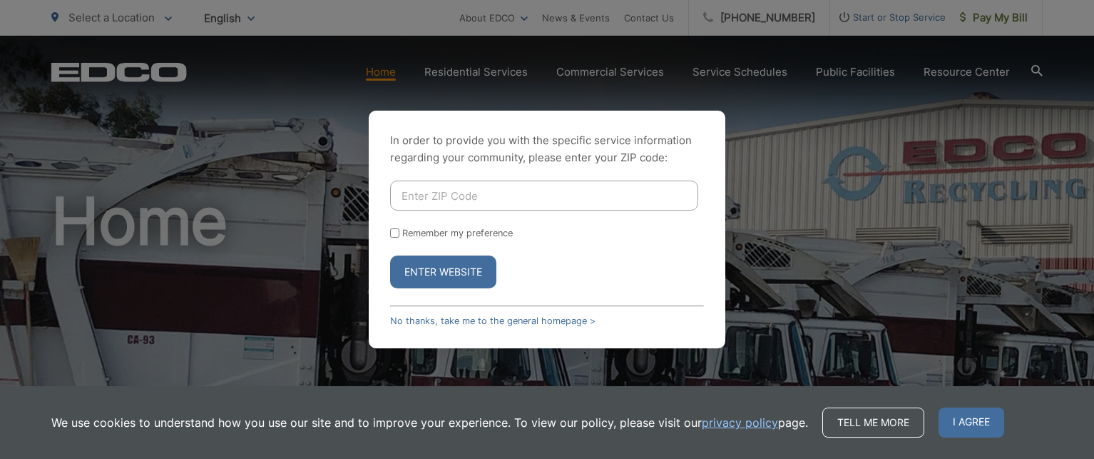 The image size is (1094, 459). What do you see at coordinates (740, 422) in the screenshot?
I see `a: privacy policy` at bounding box center [740, 422].